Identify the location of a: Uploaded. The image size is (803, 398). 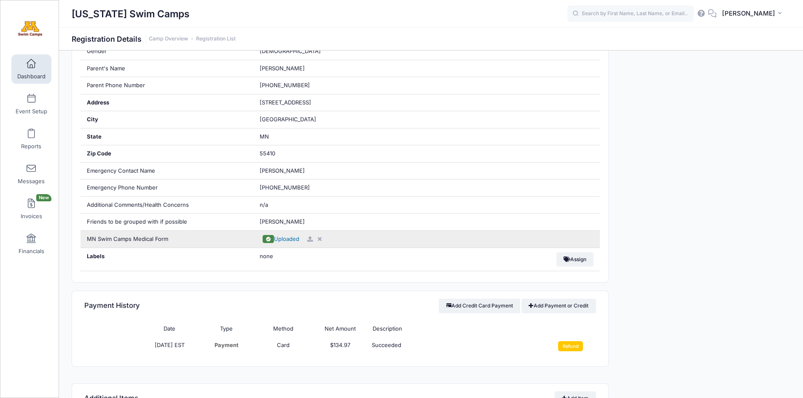
(281, 239).